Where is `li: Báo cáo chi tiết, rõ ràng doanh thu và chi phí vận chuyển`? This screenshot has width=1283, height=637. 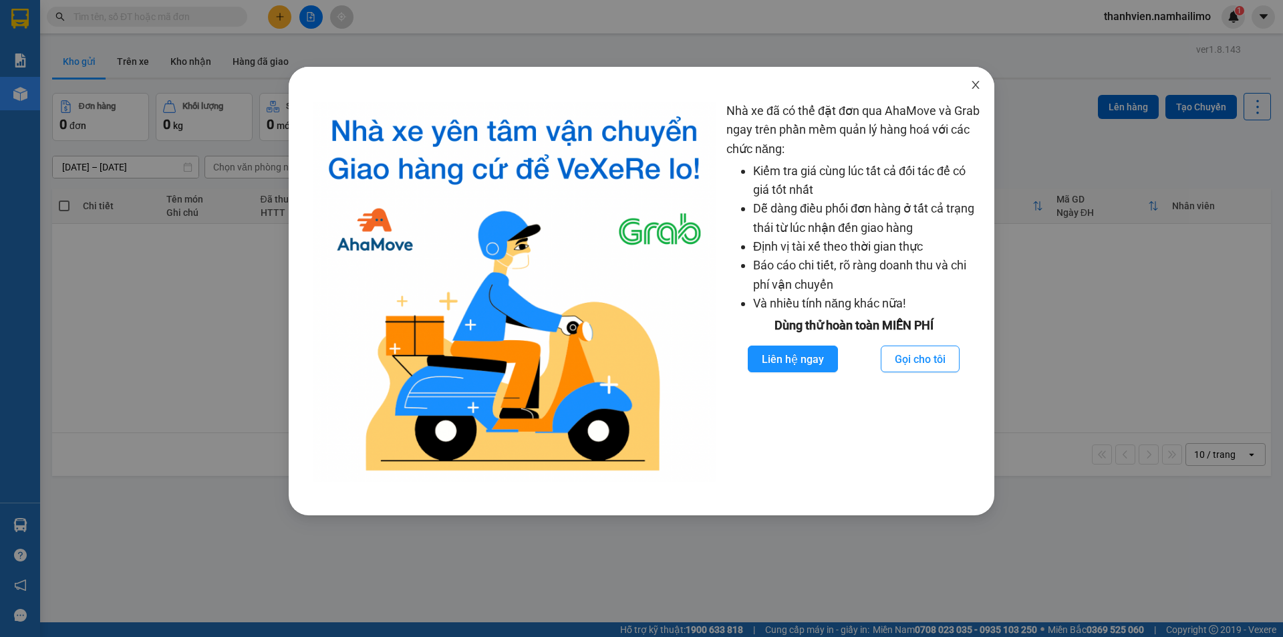
li: Báo cáo chi tiết, rõ ràng doanh thu và chi phí vận chuyển is located at coordinates (867, 275).